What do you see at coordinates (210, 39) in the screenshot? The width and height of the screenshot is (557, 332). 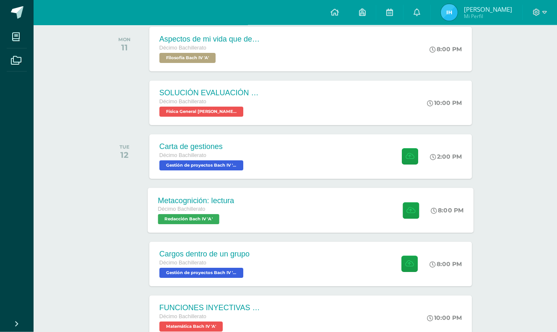 I see `div: Aspectos de mi vida que debo cambiar.` at bounding box center [210, 39].